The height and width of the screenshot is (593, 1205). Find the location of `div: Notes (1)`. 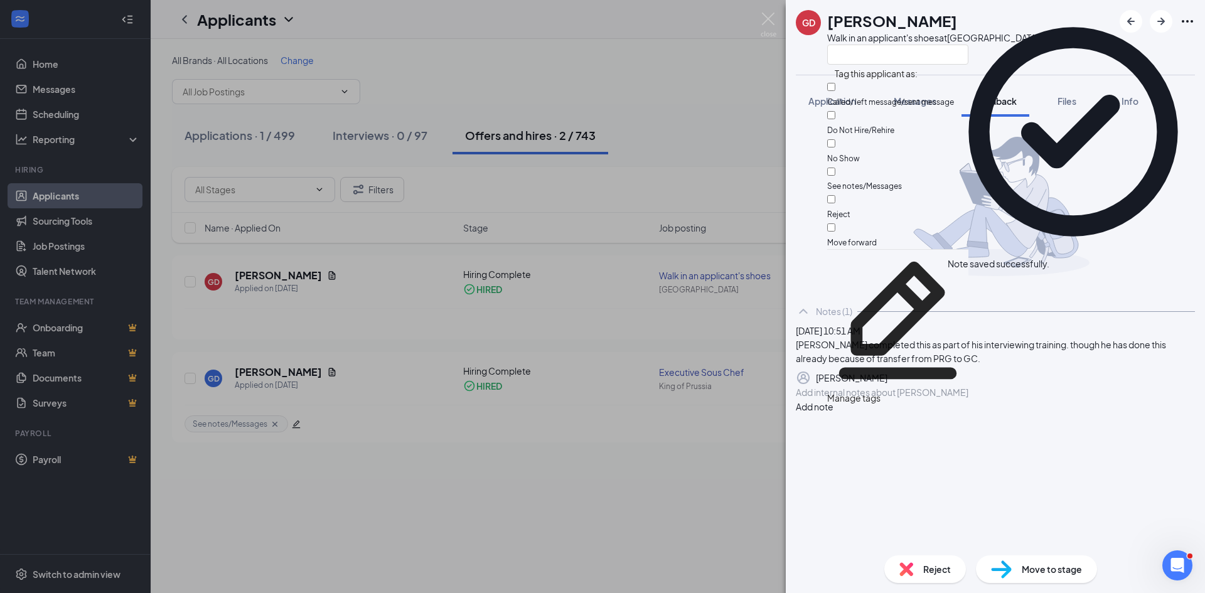

div: Notes (1) is located at coordinates (834, 311).